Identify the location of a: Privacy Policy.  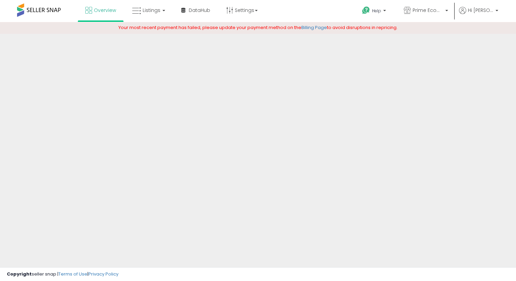
(103, 274).